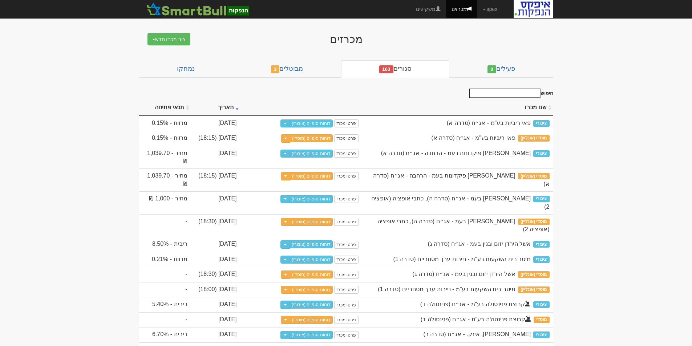 The width and height of the screenshot is (692, 346). What do you see at coordinates (165, 108) in the screenshot?
I see `th: תנאי פתיחה : activate to sort column ascending` at bounding box center [165, 108].